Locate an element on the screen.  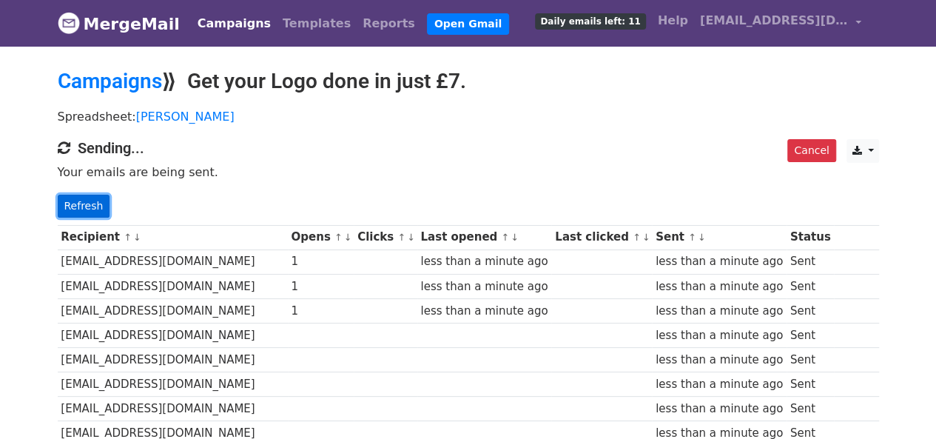
a: Cancel is located at coordinates (811, 150).